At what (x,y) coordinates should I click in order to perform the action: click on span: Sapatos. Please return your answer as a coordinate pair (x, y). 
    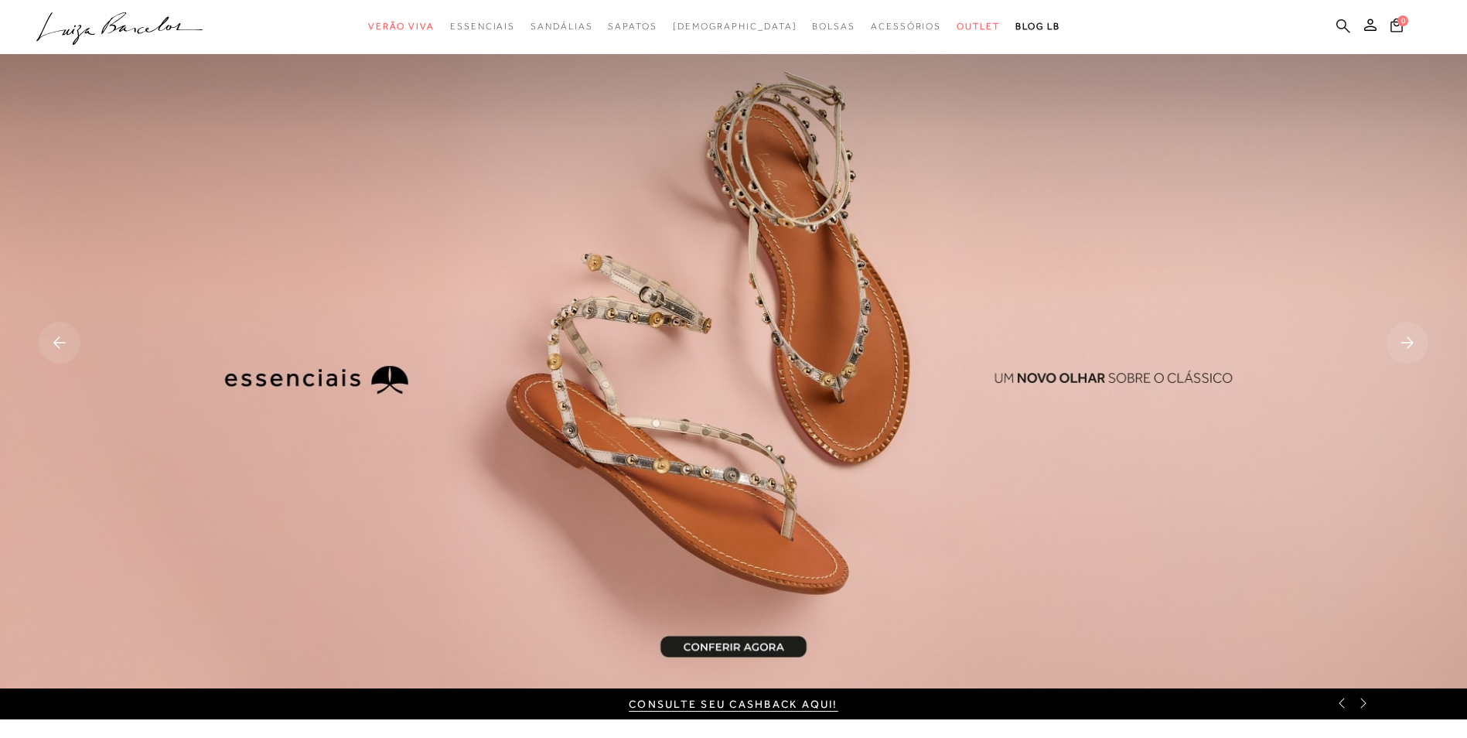
    Looking at the image, I should click on (632, 26).